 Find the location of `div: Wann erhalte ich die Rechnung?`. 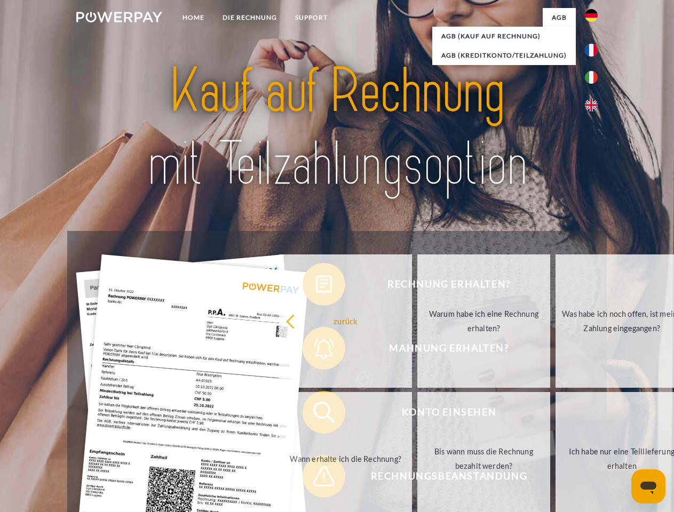

div: Wann erhalte ich die Rechnung? is located at coordinates (345, 458).